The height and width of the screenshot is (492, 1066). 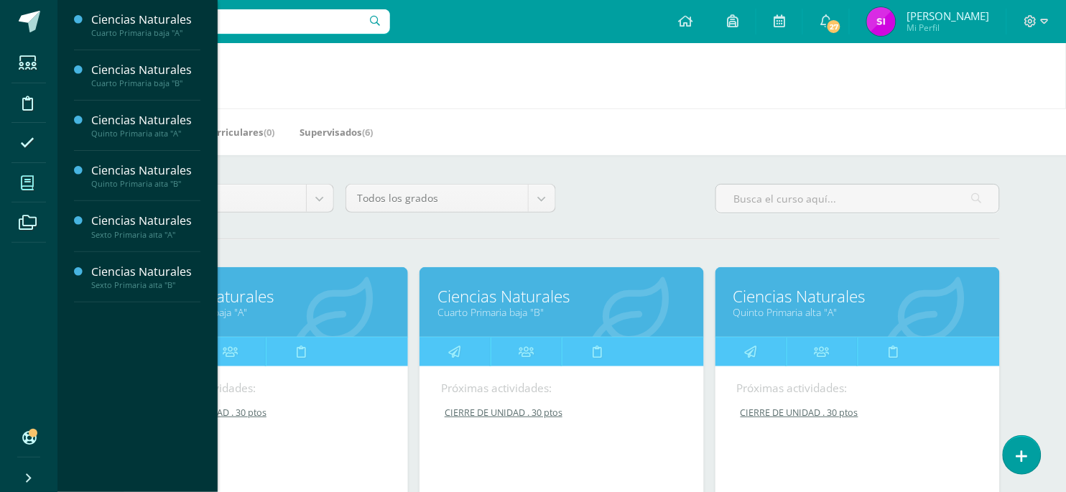 What do you see at coordinates (437, 198) in the screenshot?
I see `span: Todos los grados` at bounding box center [437, 198].